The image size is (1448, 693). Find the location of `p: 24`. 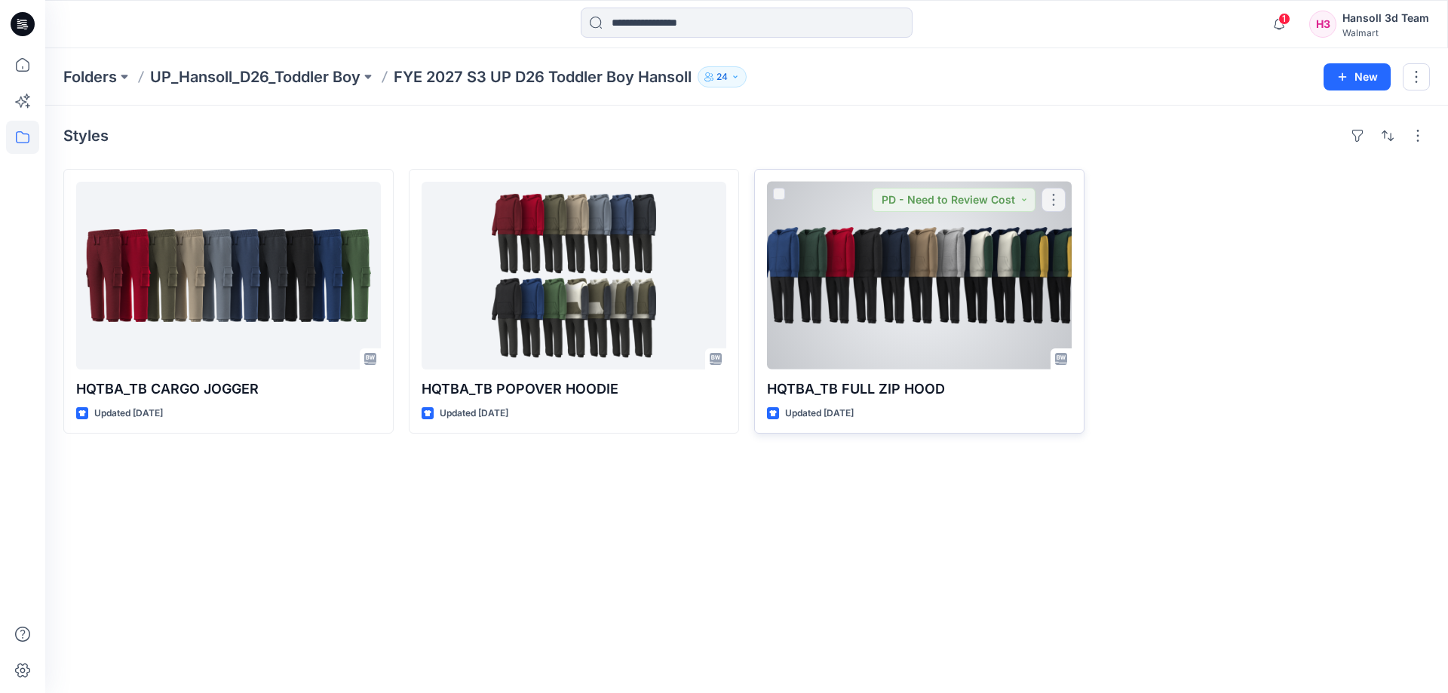

p: 24 is located at coordinates (722, 77).